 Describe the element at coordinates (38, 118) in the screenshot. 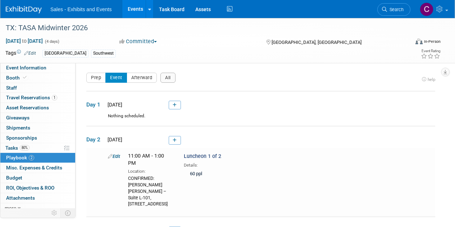

I see `a: Giveaways` at that location.